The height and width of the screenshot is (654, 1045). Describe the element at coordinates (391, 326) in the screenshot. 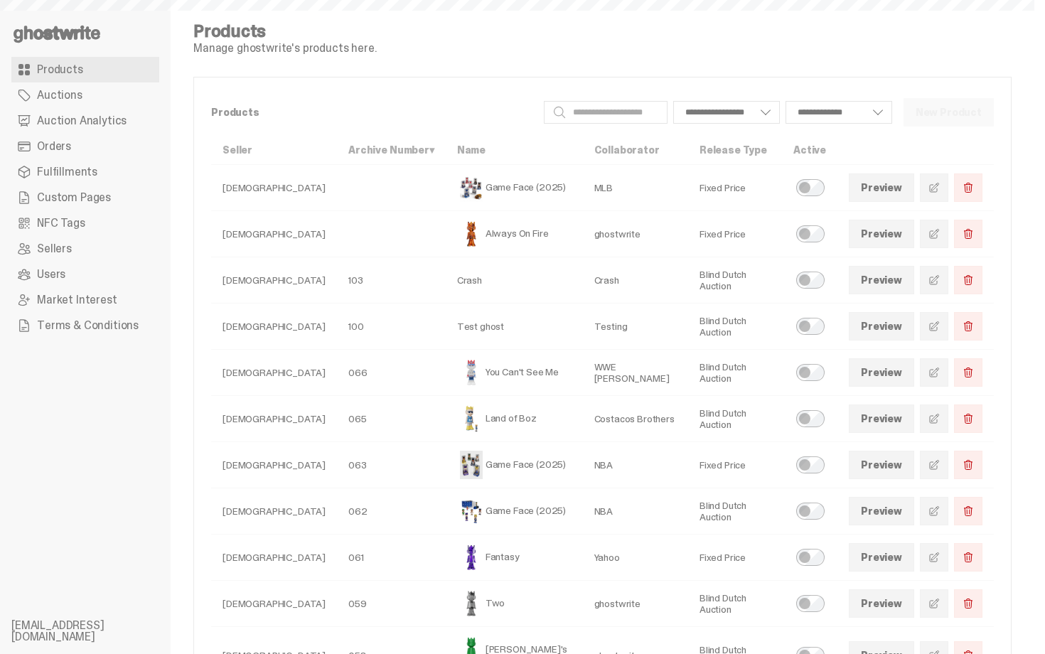

I see `td: 100` at that location.